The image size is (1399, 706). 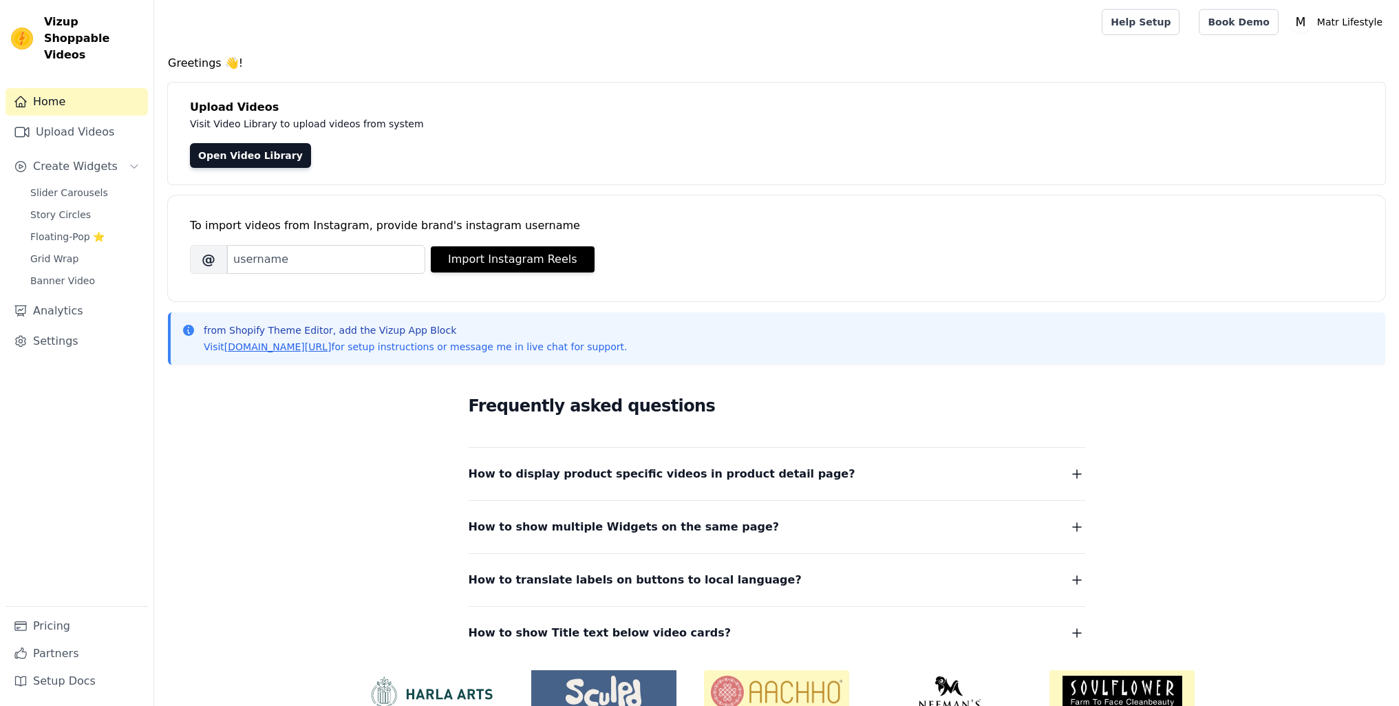 I want to click on a: Partners, so click(x=76, y=654).